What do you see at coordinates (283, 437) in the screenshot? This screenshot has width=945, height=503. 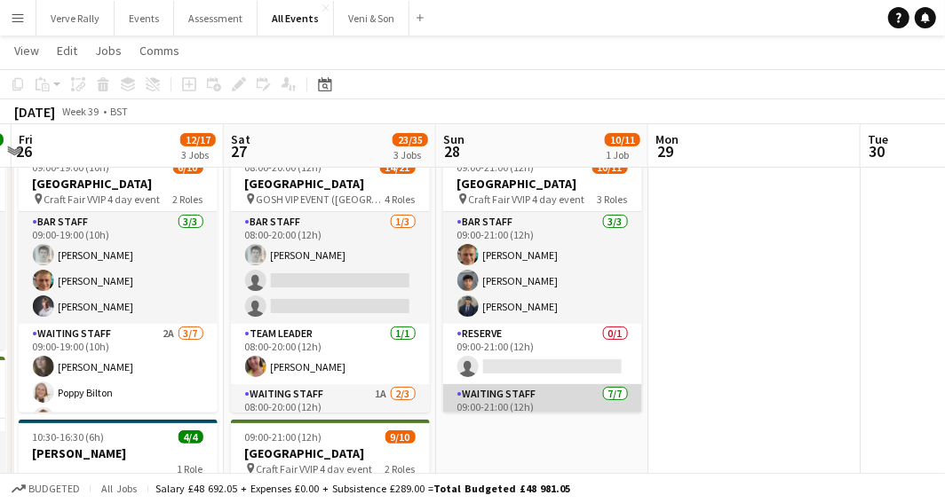 I see `span: 09:00-21:00 (12h)` at bounding box center [283, 437].